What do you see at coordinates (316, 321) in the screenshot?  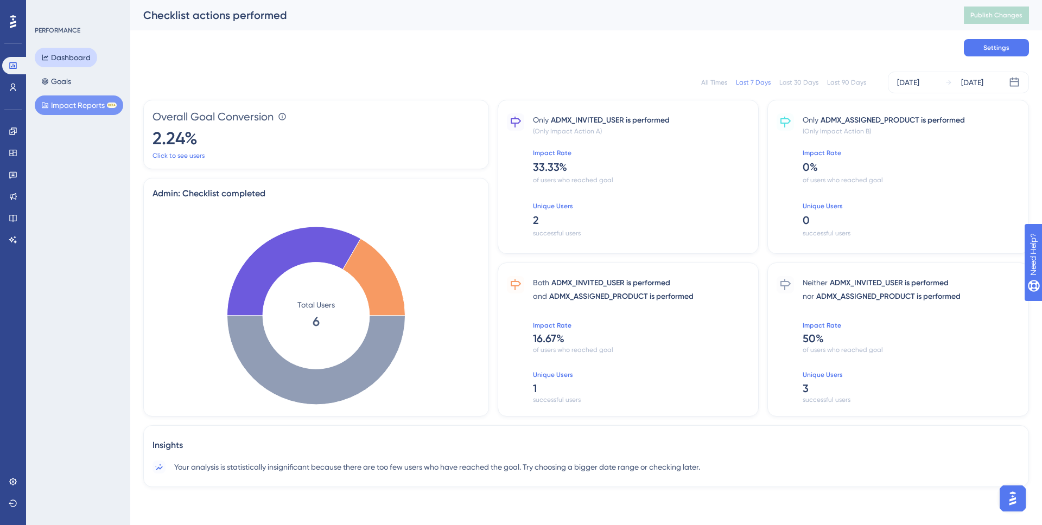 I see `tspan: 6` at bounding box center [316, 321].